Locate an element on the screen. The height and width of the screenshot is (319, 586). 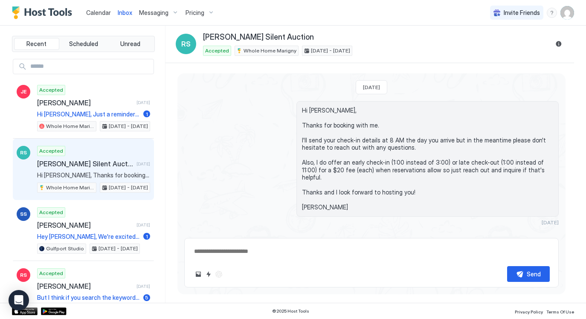
span: Terms Of Use is located at coordinates (560, 312).